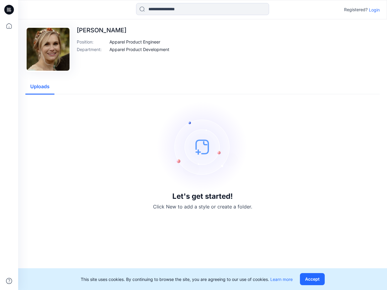 The height and width of the screenshot is (290, 387). I want to click on h3: Let's get started!, so click(203, 197).